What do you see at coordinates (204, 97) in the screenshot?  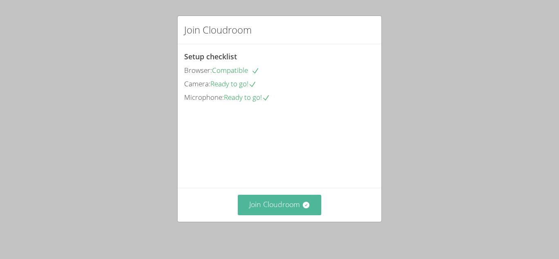 I see `span: Microphone:` at bounding box center [204, 97].